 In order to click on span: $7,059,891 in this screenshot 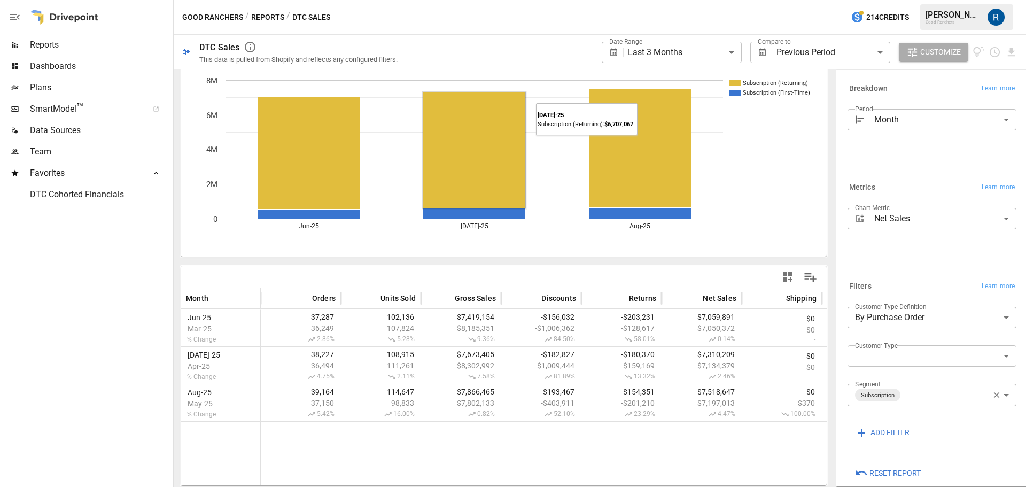, I will do `click(702, 317)`.